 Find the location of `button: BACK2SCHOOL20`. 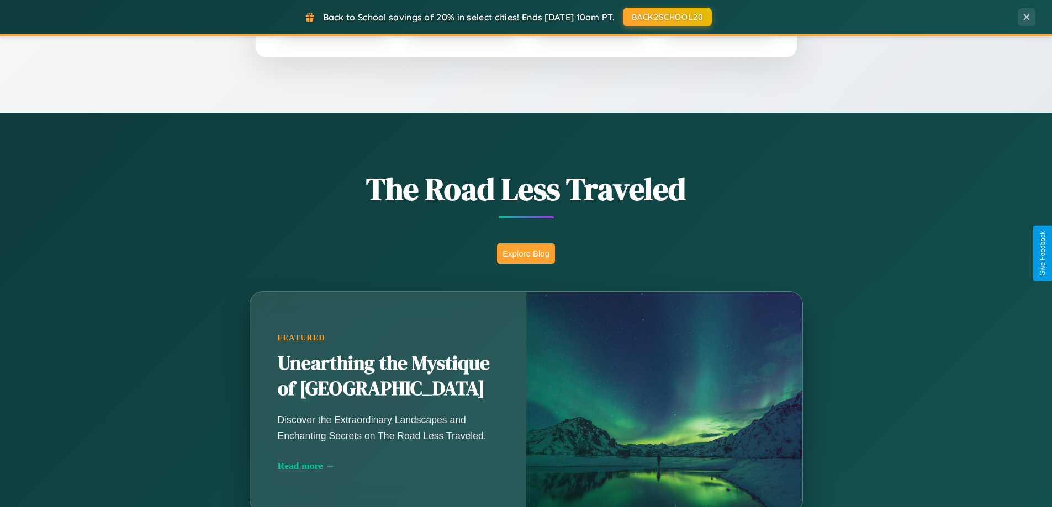

button: BACK2SCHOOL20 is located at coordinates (667, 17).